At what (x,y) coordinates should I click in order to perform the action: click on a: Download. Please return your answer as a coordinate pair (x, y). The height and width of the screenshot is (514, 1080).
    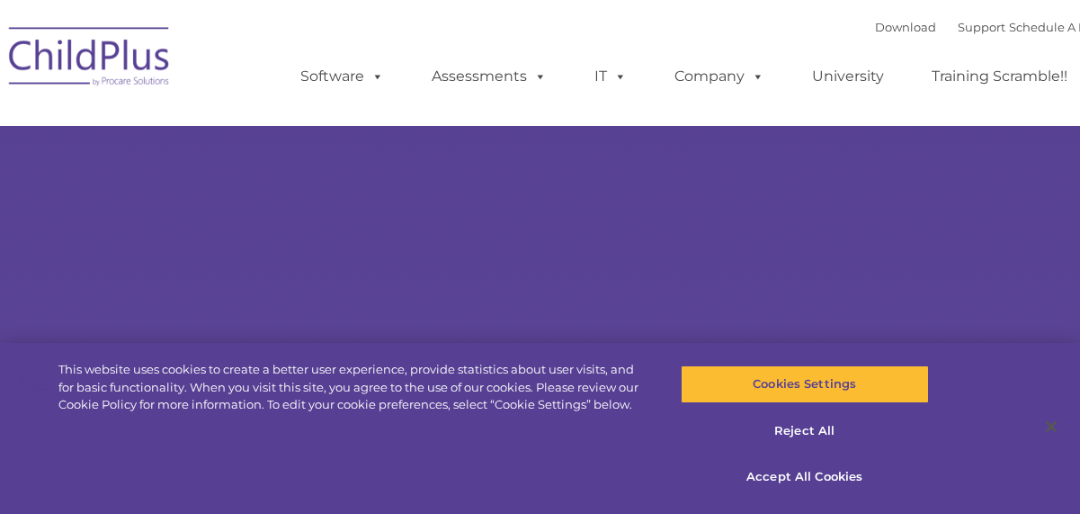
    Looking at the image, I should click on (906, 27).